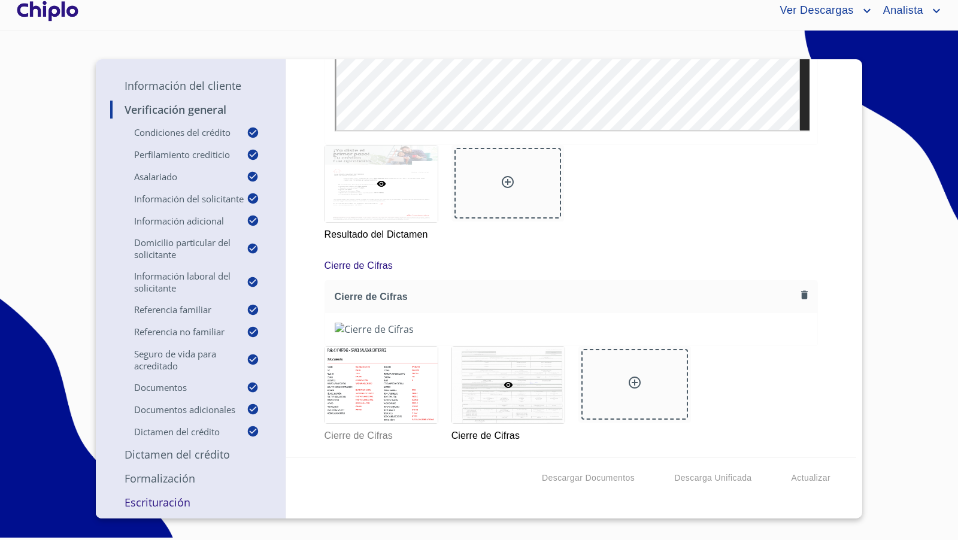  I want to click on span: Descargar Documentos, so click(588, 478).